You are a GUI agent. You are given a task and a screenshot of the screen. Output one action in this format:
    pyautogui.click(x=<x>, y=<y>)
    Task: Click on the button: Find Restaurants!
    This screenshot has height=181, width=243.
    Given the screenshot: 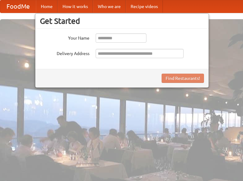 What is the action you would take?
    pyautogui.click(x=183, y=78)
    